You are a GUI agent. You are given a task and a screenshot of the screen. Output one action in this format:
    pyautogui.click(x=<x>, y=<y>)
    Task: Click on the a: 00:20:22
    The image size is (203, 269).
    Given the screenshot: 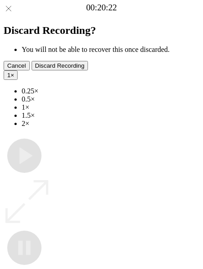 What is the action you would take?
    pyautogui.click(x=102, y=8)
    